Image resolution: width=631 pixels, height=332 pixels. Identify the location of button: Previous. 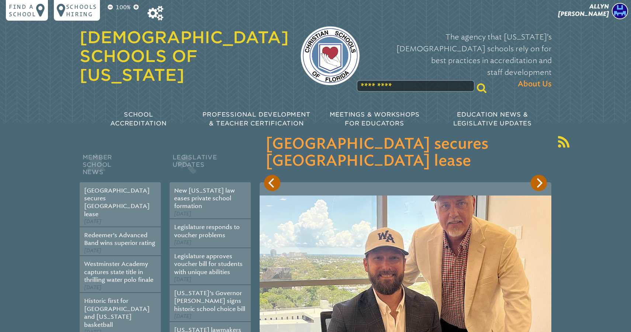
(272, 183).